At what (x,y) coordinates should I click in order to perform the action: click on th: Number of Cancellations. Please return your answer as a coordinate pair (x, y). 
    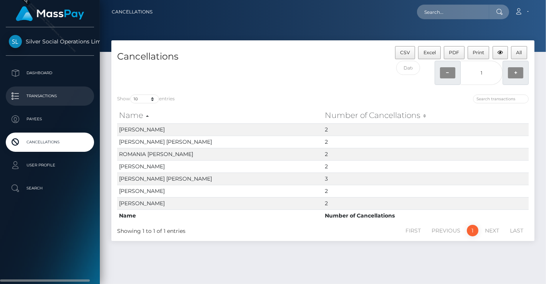
    Looking at the image, I should click on (426, 215).